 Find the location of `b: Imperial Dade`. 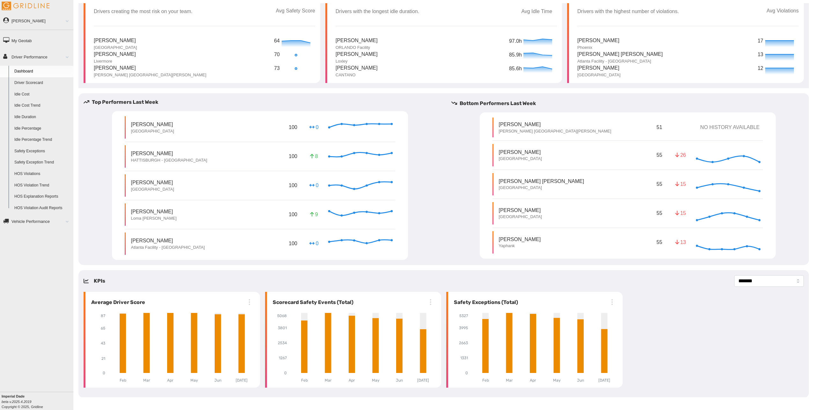

b: Imperial Dade is located at coordinates (13, 396).